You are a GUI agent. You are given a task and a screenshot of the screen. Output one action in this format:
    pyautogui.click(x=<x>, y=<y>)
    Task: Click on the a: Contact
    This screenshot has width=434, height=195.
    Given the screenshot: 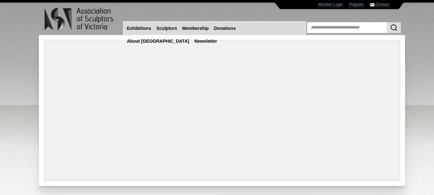 What is the action you would take?
    pyautogui.click(x=382, y=4)
    